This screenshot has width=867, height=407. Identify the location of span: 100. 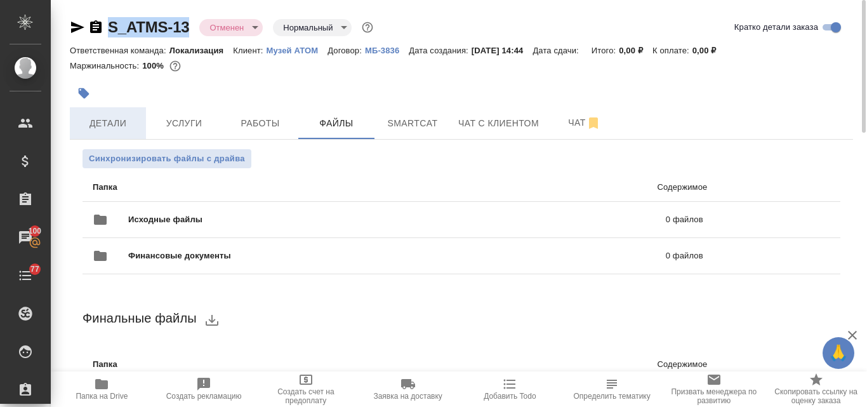
(35, 231).